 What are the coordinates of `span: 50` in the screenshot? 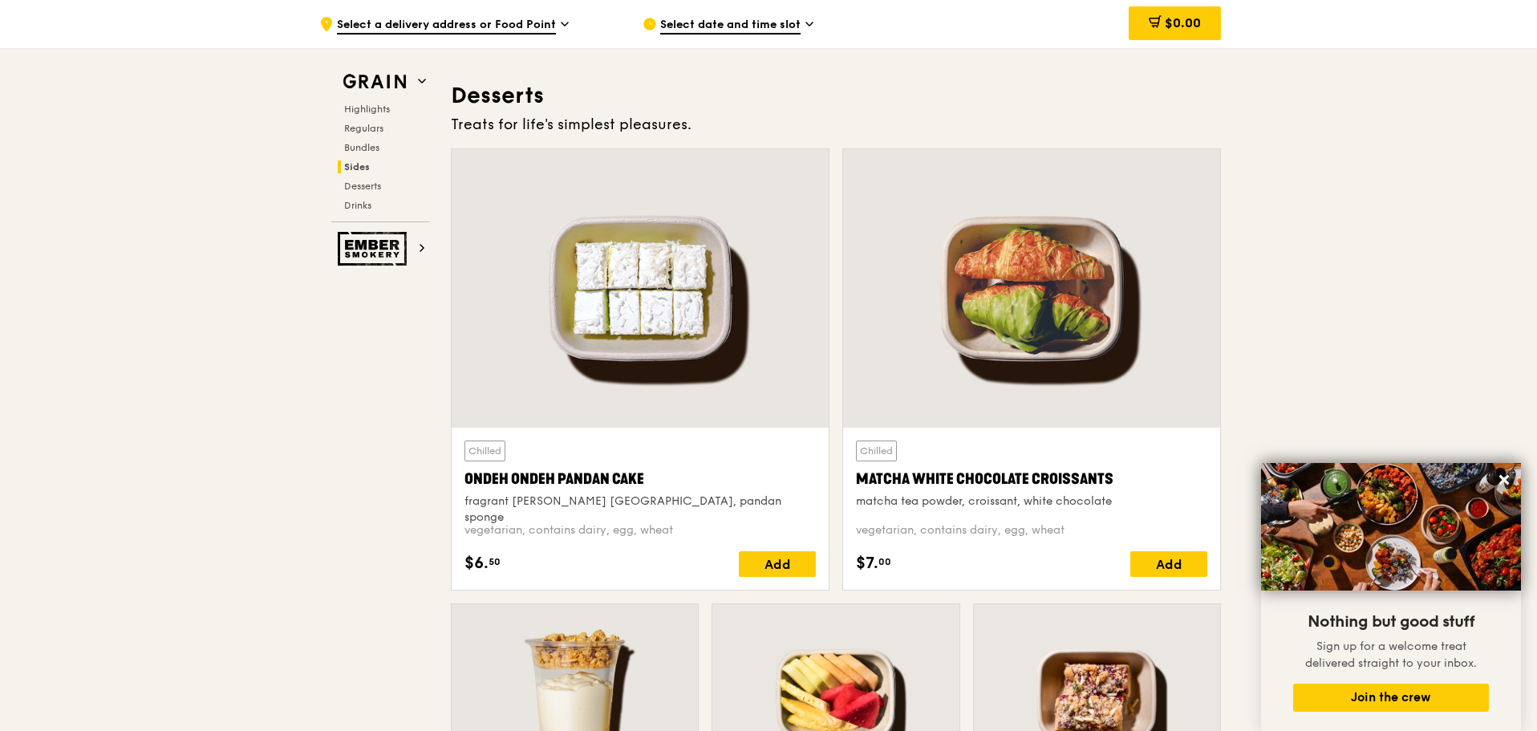 It's located at (494, 561).